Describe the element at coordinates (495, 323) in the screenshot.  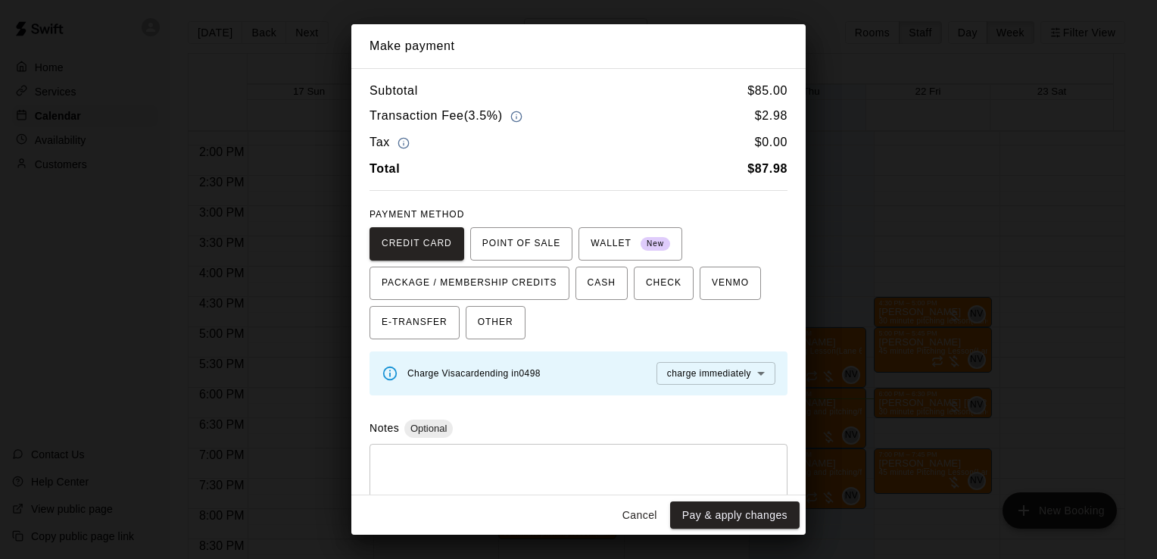
I see `button: OTHER` at that location.